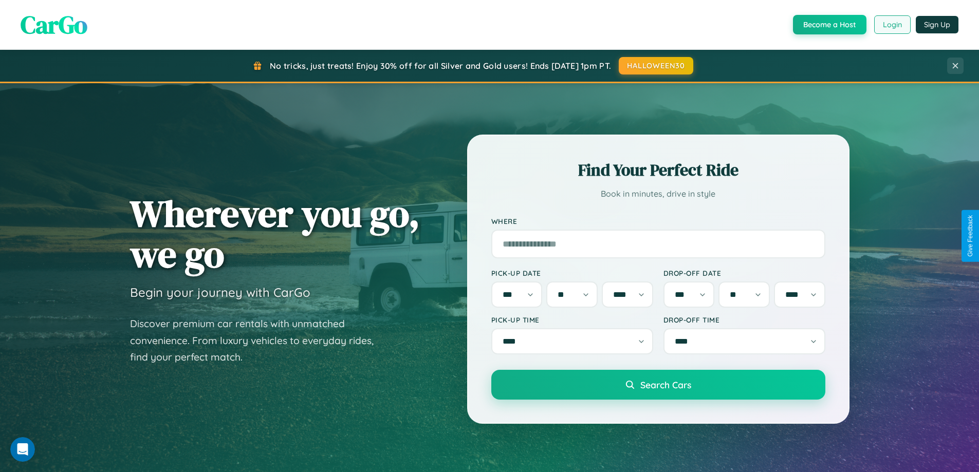  What do you see at coordinates (259, 341) in the screenshot?
I see `p: Discover premium car rentals with unmatched convenience. From luxury vehicles to everyday rides, ...` at bounding box center [259, 341].